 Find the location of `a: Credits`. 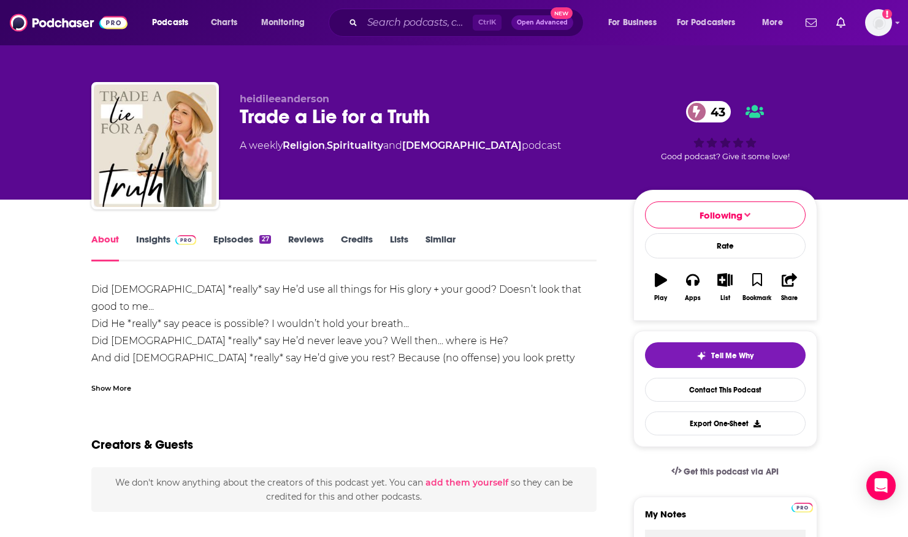

a: Credits is located at coordinates (357, 248).